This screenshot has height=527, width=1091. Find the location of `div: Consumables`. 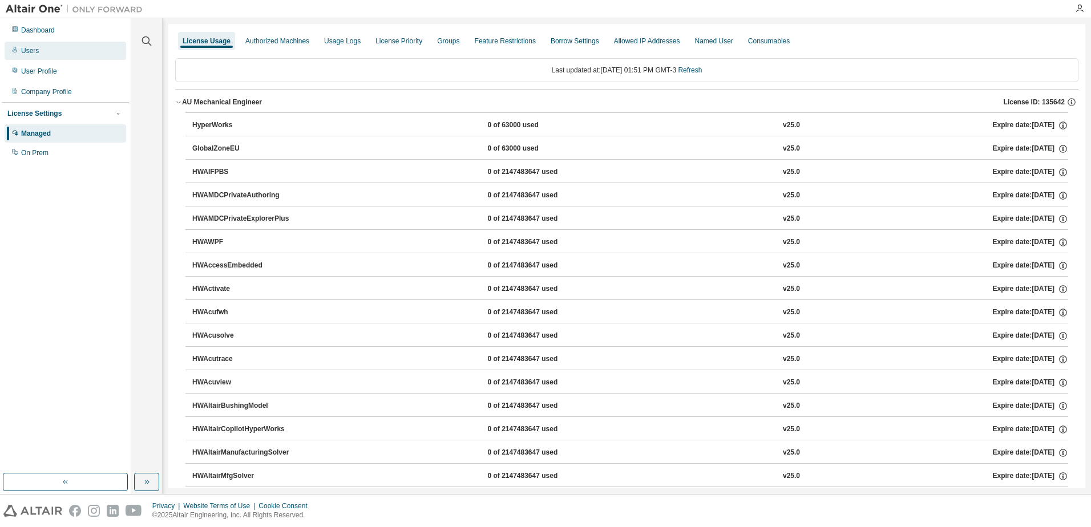

div: Consumables is located at coordinates (768, 41).